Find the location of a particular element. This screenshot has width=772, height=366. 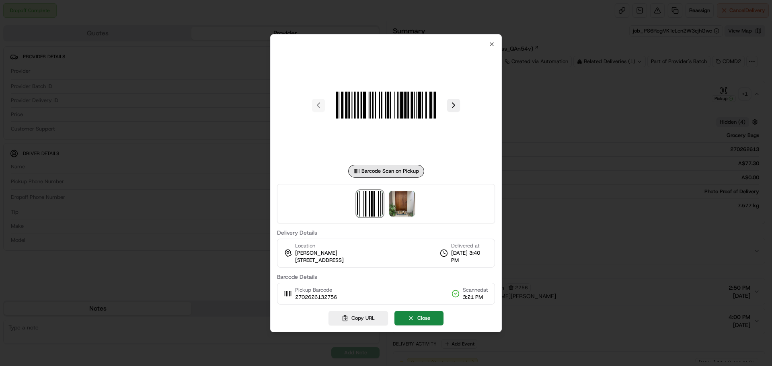

span: Location is located at coordinates (305, 246).